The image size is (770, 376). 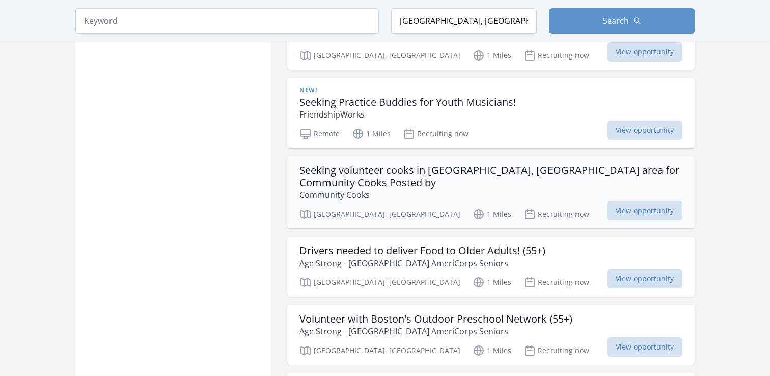 What do you see at coordinates (464, 21) in the screenshot?
I see `input: Location` at bounding box center [464, 21].